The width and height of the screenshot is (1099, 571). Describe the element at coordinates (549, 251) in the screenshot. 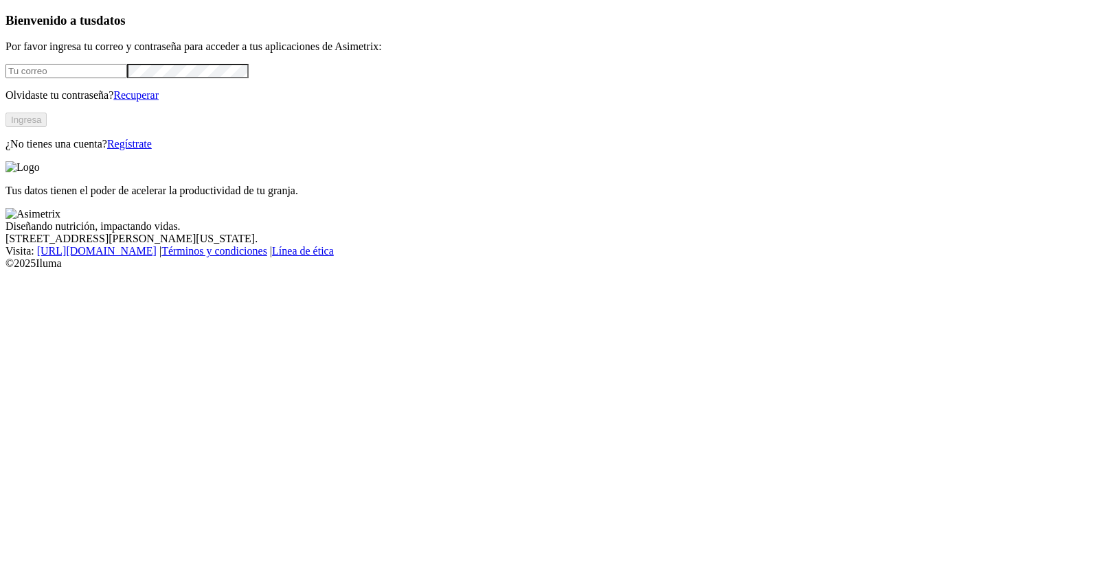

I see `div: Visita : | |` at that location.